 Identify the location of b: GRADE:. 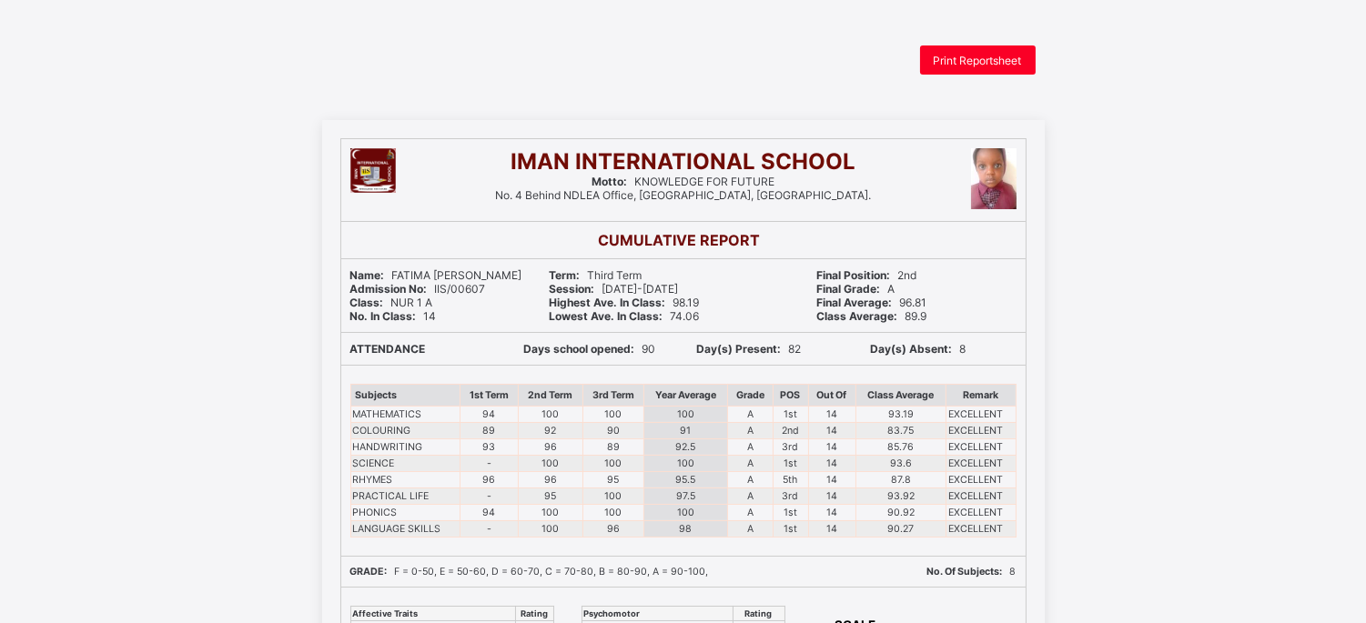
(368, 571).